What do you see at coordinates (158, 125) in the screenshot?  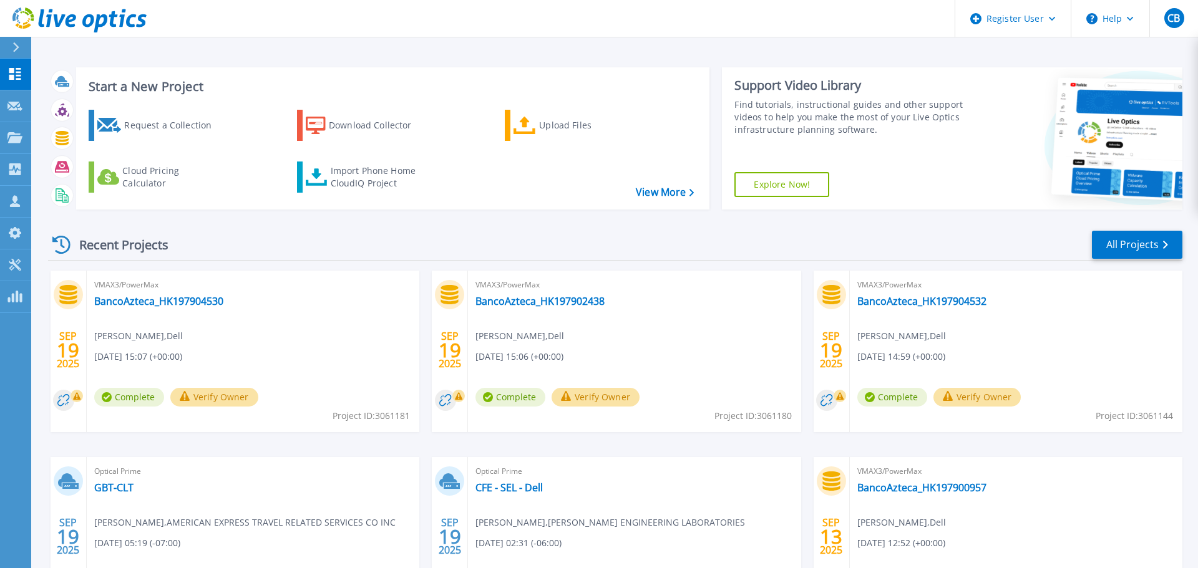 I see `a: Request a Collection` at bounding box center [158, 125].